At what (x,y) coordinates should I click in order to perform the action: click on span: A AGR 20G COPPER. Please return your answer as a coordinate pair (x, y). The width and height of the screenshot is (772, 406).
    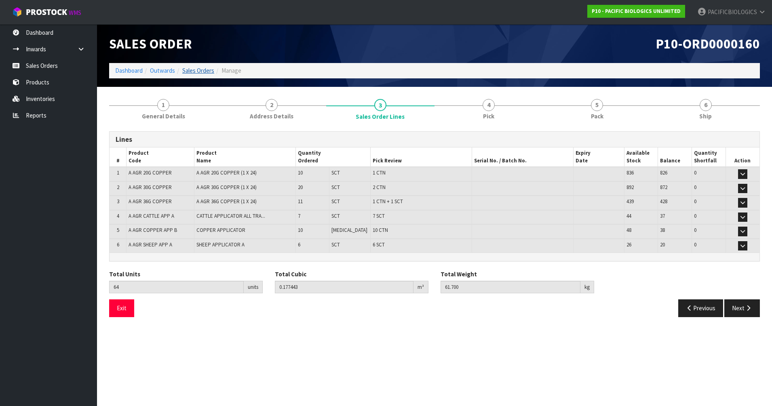
    Looking at the image, I should click on (150, 173).